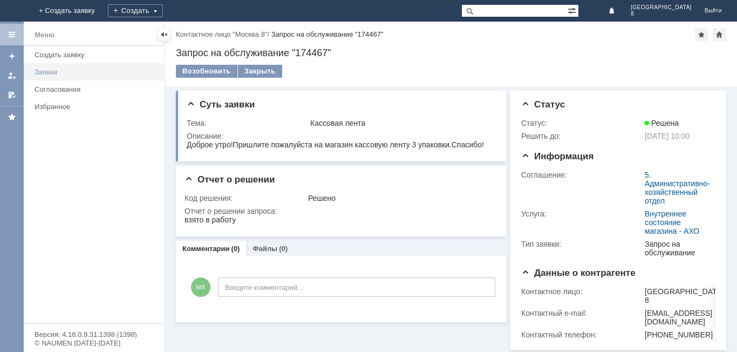 This screenshot has width=737, height=352. Describe the element at coordinates (400, 198) in the screenshot. I see `div: Решено` at that location.